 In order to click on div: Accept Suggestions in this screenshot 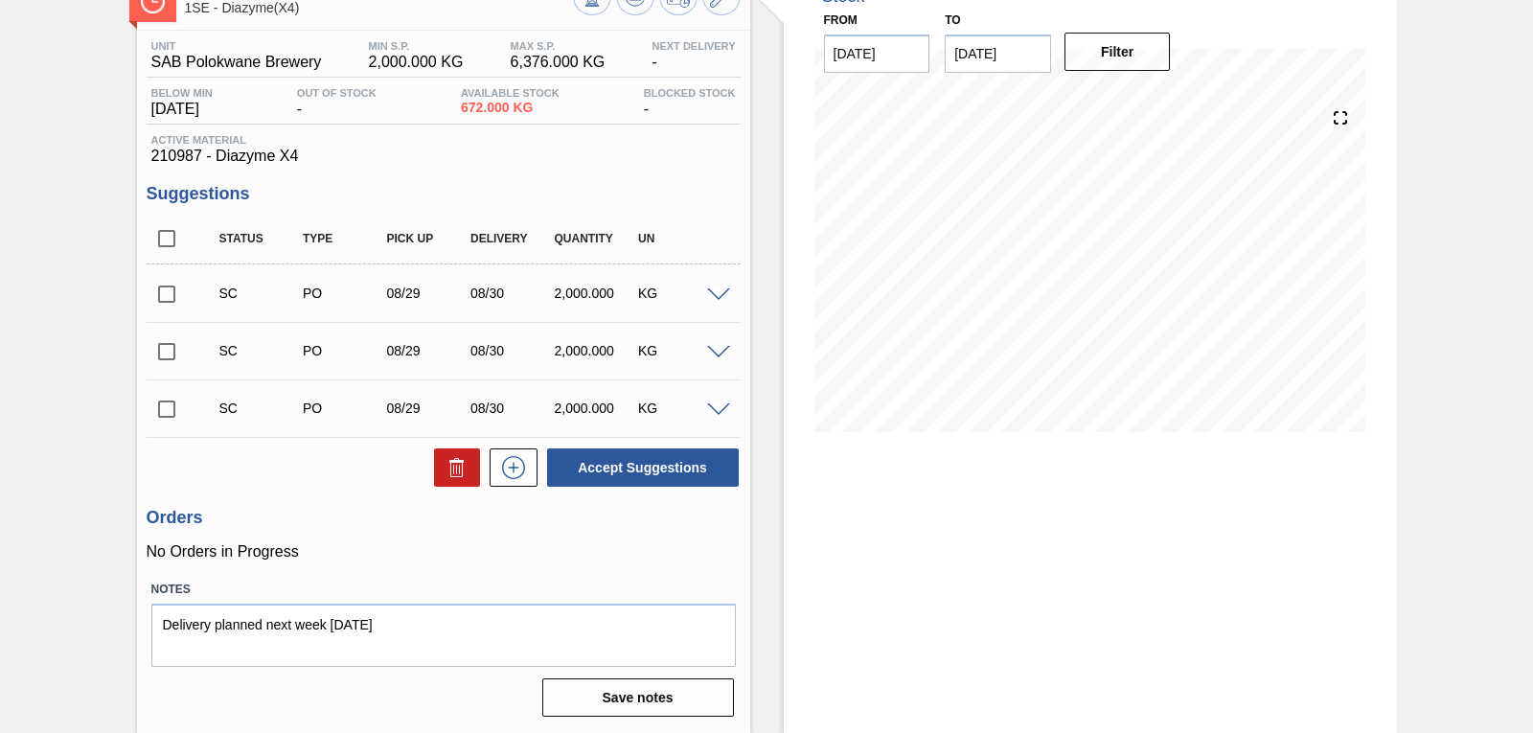, I will do `click(639, 468)`.